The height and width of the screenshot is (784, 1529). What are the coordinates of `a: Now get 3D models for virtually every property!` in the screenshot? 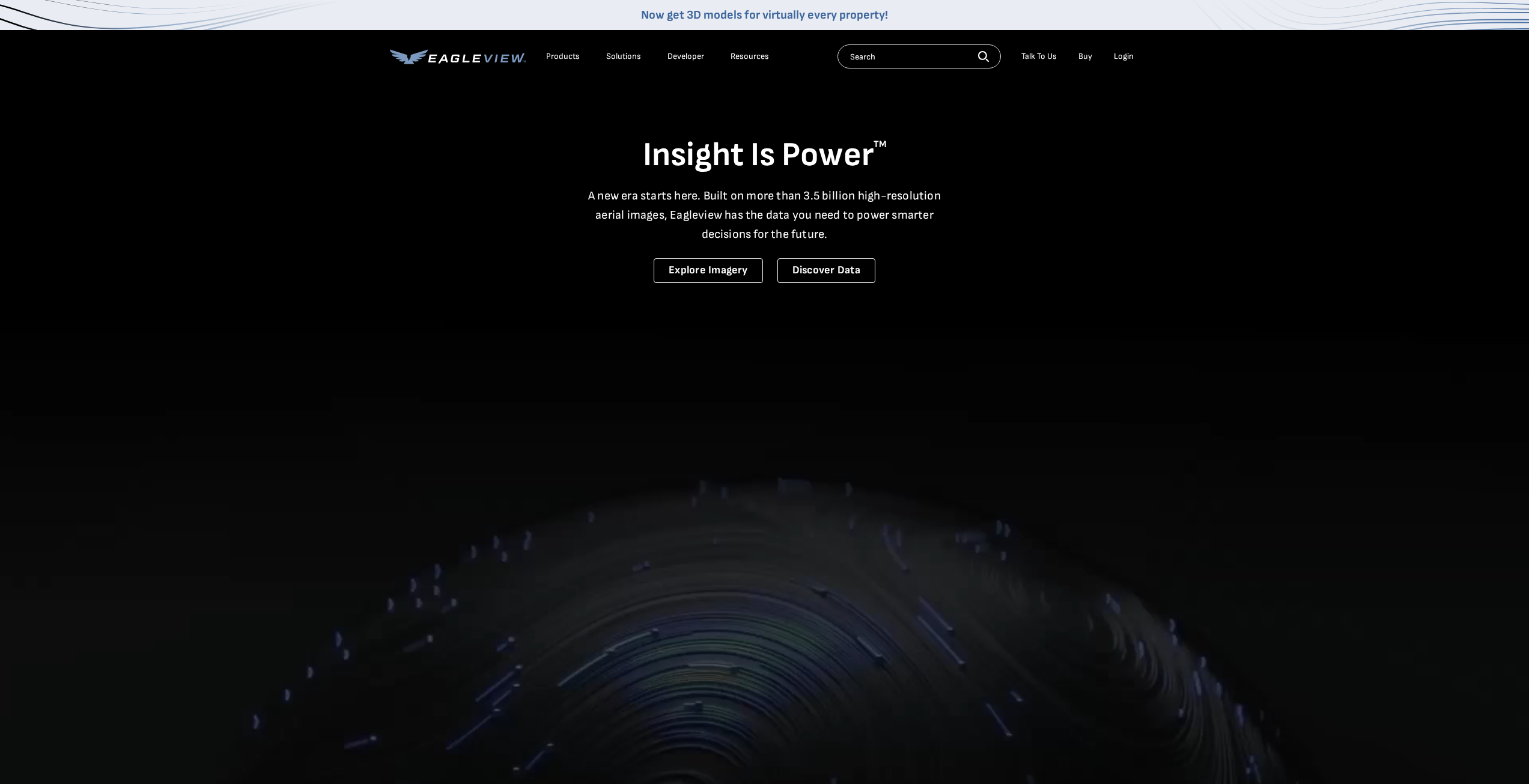 It's located at (764, 15).